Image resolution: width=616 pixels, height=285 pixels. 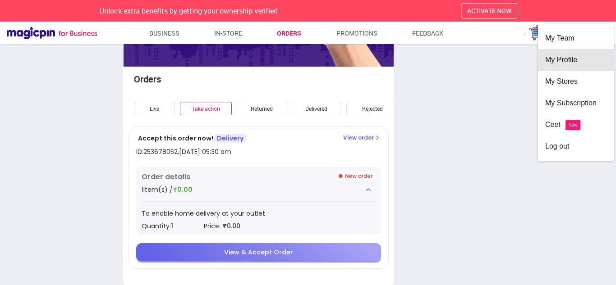 What do you see at coordinates (172, 226) in the screenshot?
I see `span: 1` at bounding box center [172, 226].